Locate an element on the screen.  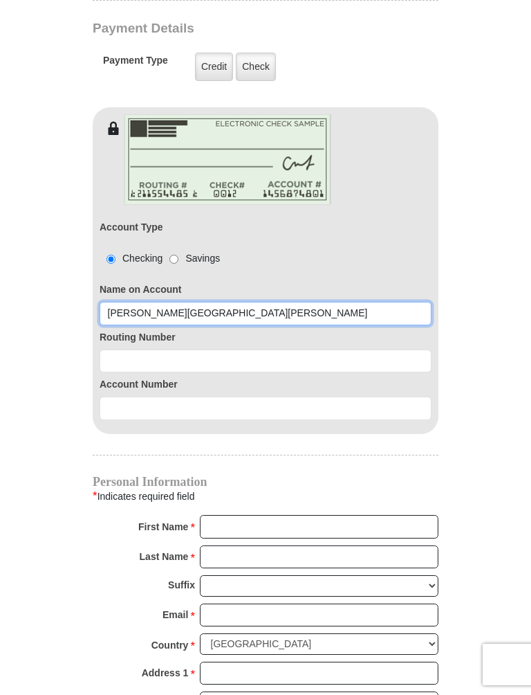
div: Indicates required field is located at coordinates (266, 496).